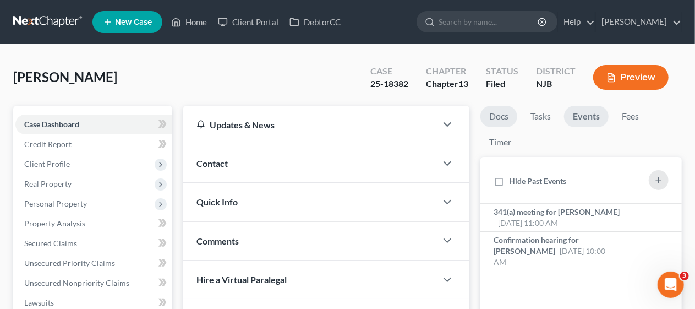 Image resolution: width=695 pixels, height=309 pixels. Describe the element at coordinates (538, 181) in the screenshot. I see `span: Hide Past Events` at that location.